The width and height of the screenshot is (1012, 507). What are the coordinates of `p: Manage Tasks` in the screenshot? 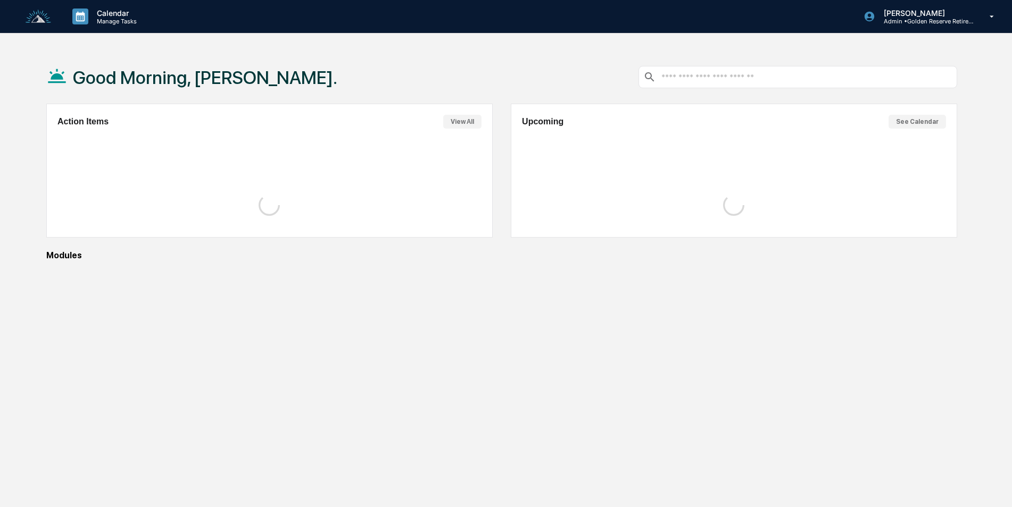 It's located at (115, 21).